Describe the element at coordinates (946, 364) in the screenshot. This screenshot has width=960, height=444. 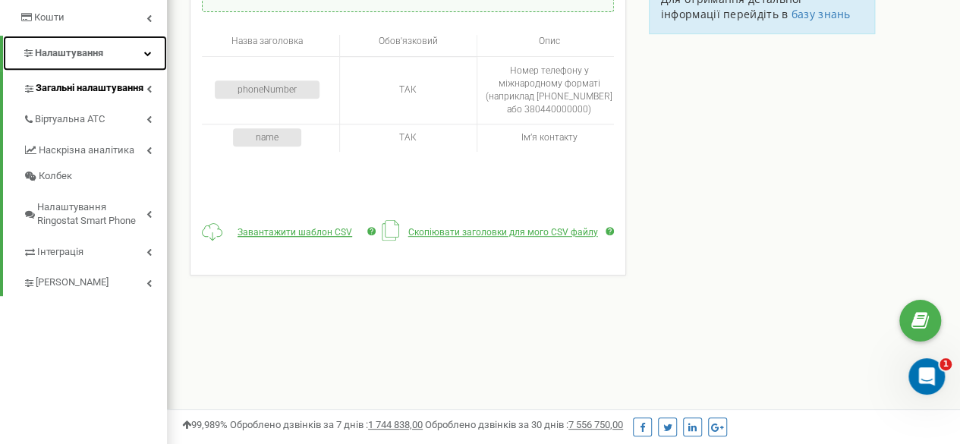
I see `span: 1` at that location.